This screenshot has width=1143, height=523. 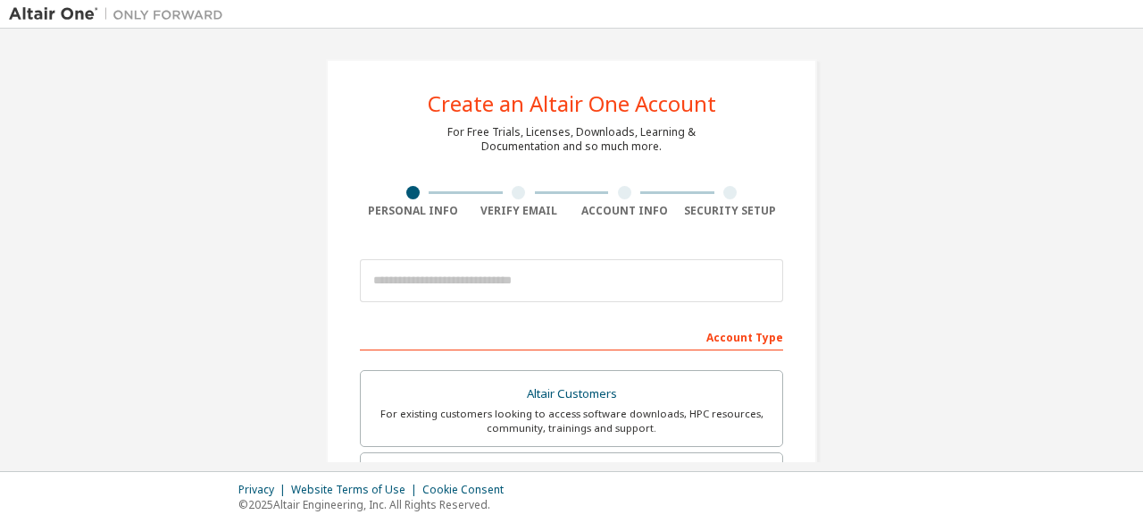 I want to click on div: Privacy, so click(x=264, y=490).